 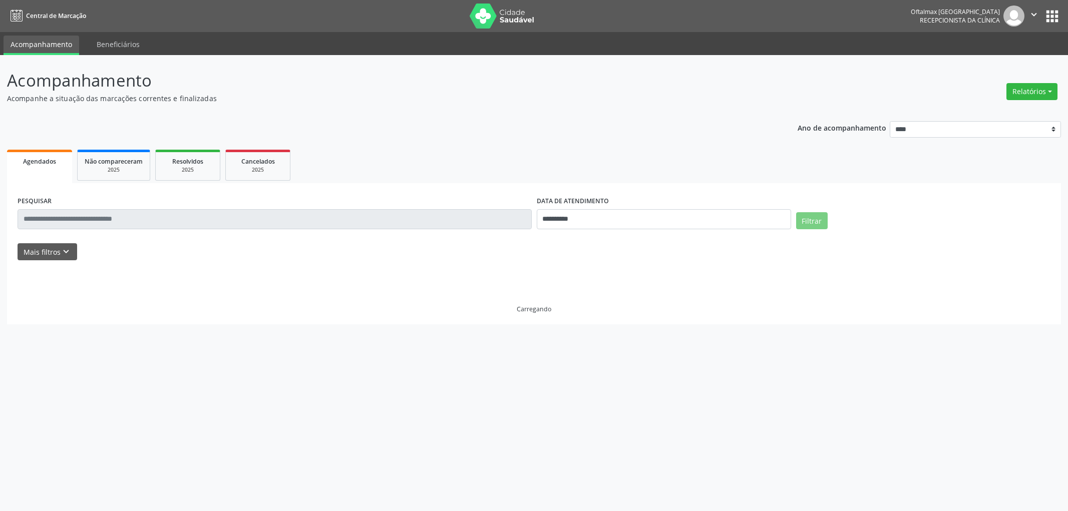 I want to click on p: Ano de acompanhamento, so click(x=842, y=127).